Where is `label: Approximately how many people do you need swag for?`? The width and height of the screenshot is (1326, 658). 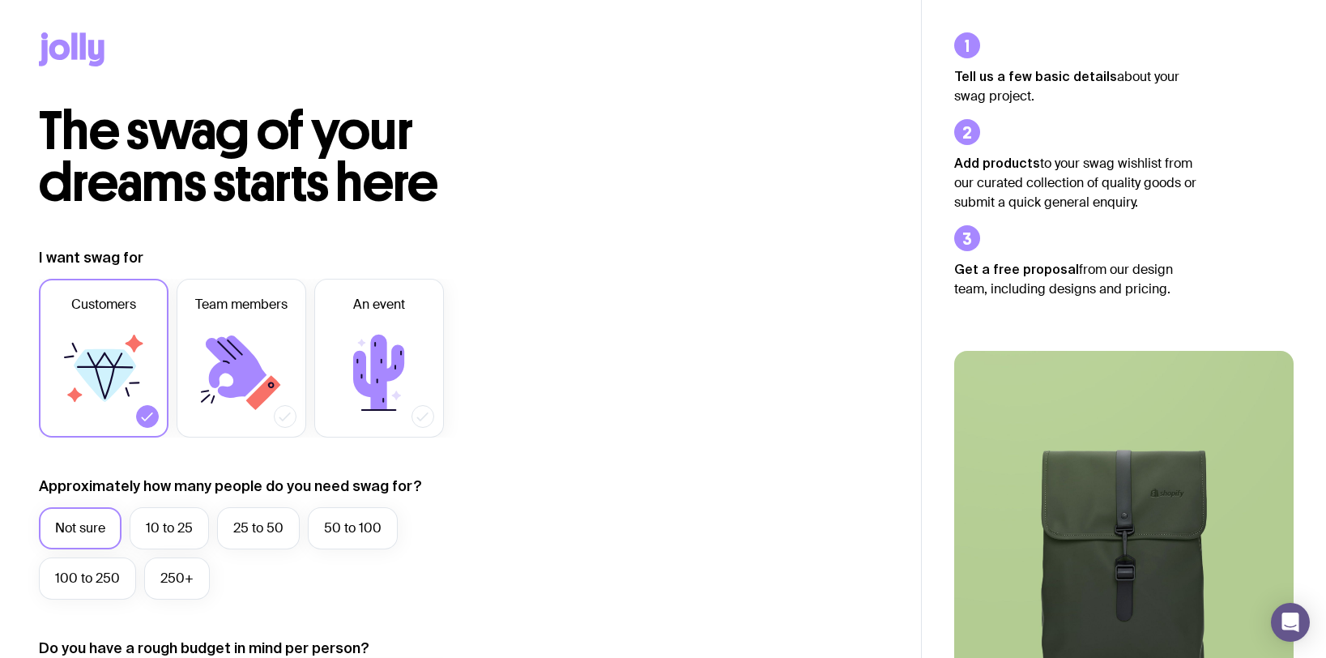 label: Approximately how many people do you need swag for? is located at coordinates (230, 486).